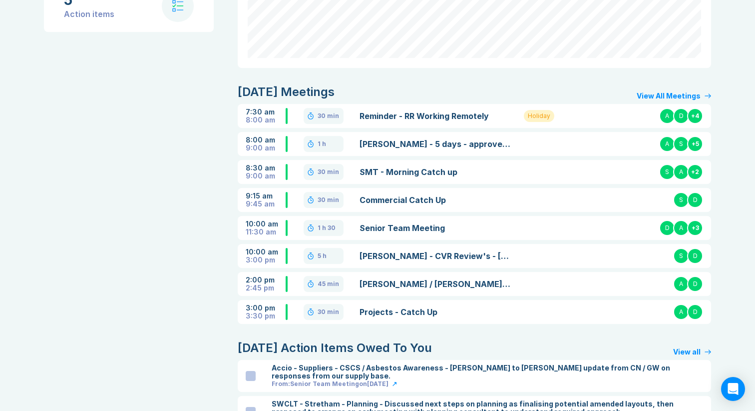 Image resolution: width=755 pixels, height=411 pixels. I want to click on div: 8:30 am, so click(266, 168).